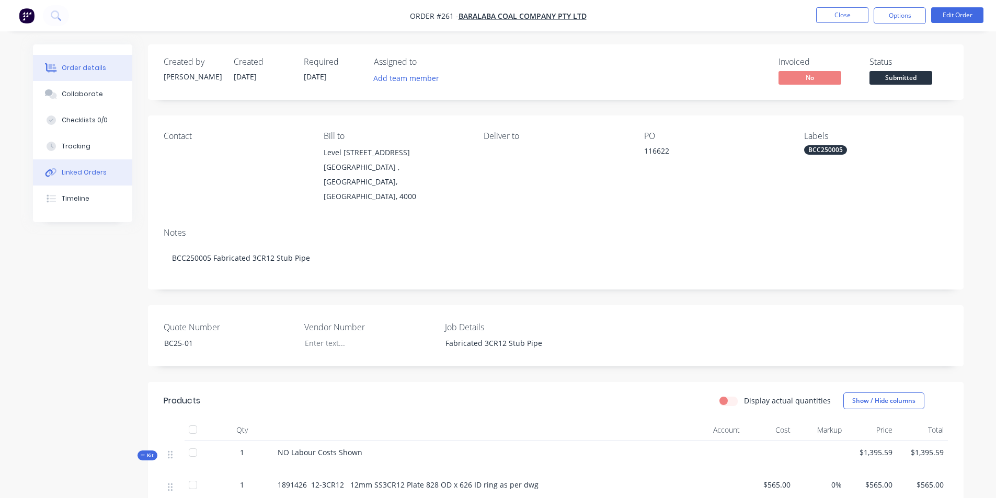 The image size is (996, 498). What do you see at coordinates (229, 327) in the screenshot?
I see `label: Quote Number` at bounding box center [229, 327].